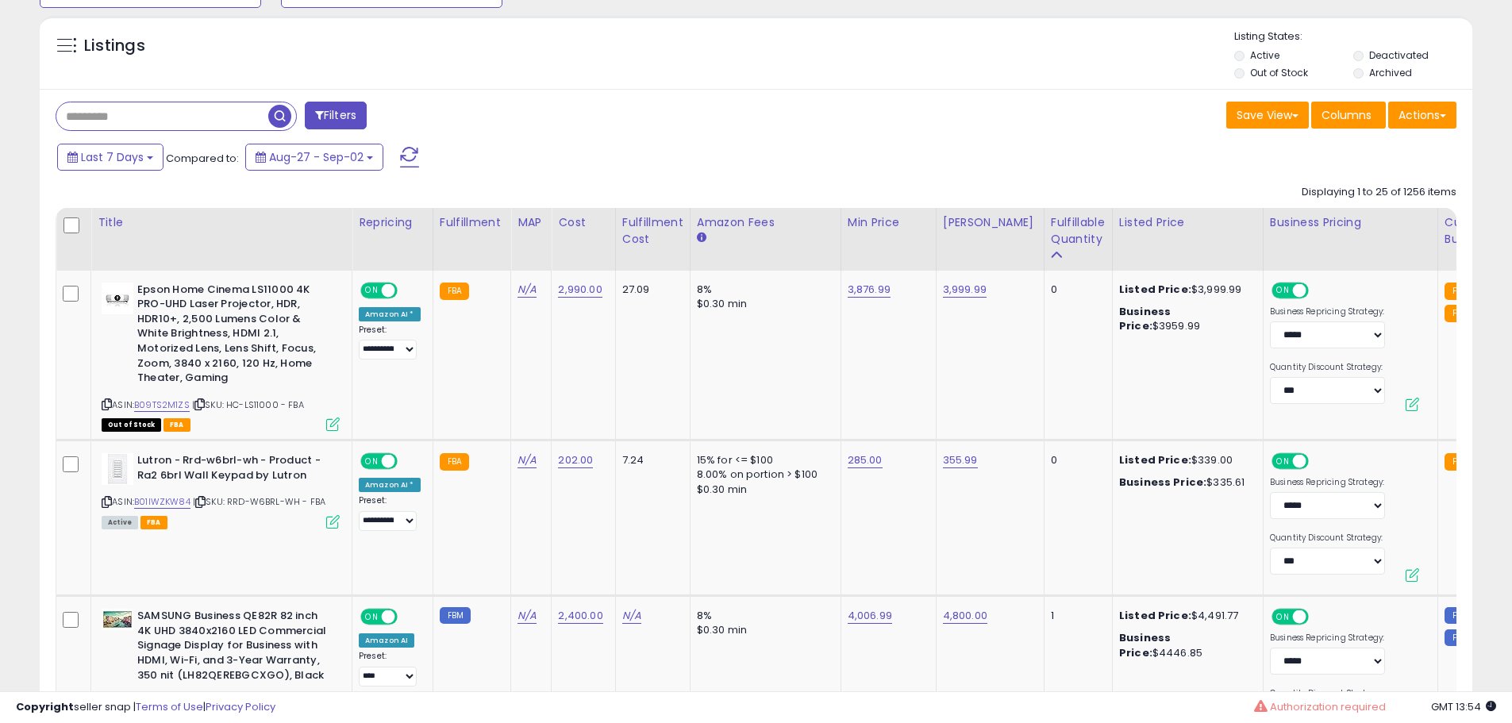 This screenshot has height=723, width=1512. What do you see at coordinates (1075, 616) in the screenshot?
I see `div: 1` at bounding box center [1075, 616].